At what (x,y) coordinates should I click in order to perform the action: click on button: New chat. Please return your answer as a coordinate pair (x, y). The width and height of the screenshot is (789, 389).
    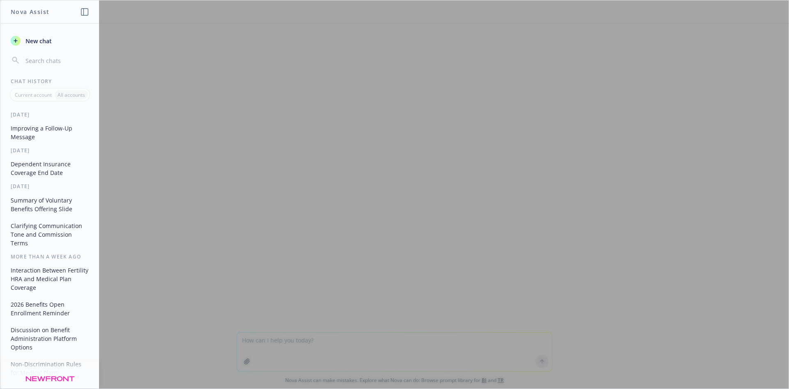
    Looking at the image, I should click on (50, 41).